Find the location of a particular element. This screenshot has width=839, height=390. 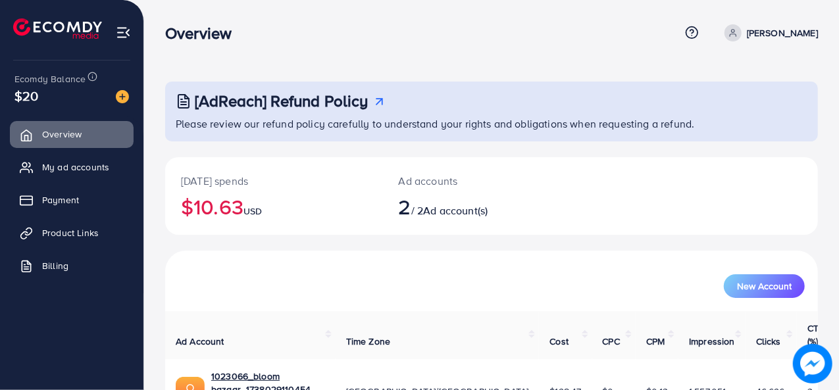

span: Ad account(s) is located at coordinates (455, 211).